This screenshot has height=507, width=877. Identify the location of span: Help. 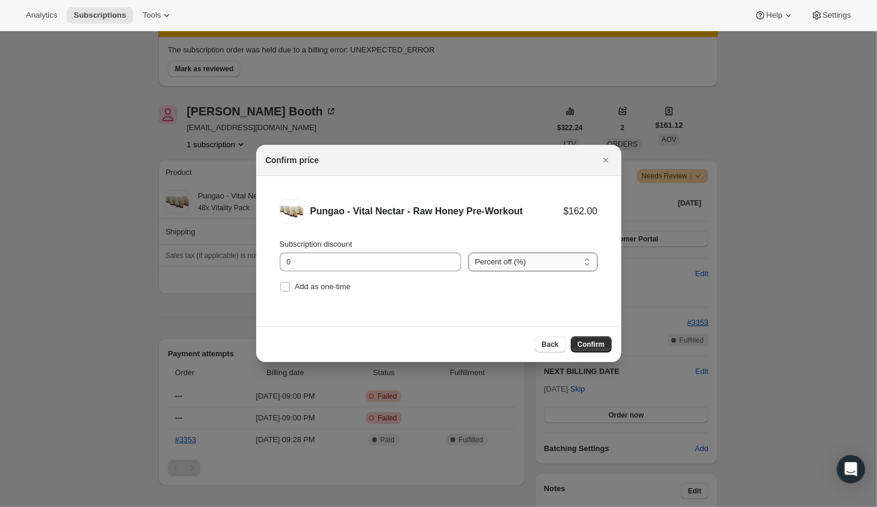
(774, 15).